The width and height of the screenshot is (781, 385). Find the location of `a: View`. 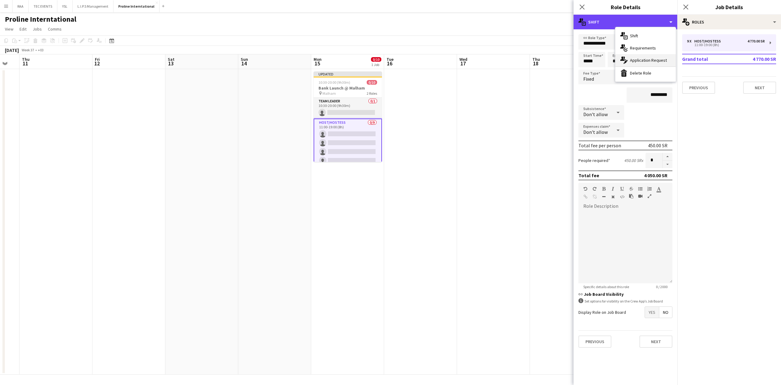

a: View is located at coordinates (9, 29).